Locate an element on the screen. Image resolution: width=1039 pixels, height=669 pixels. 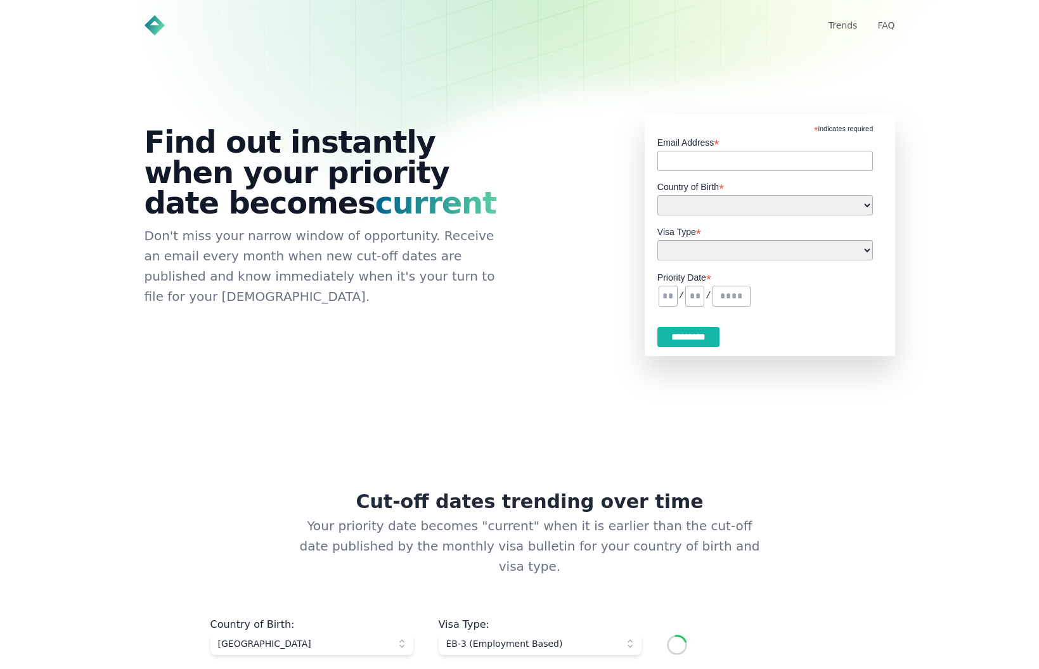
h2: Cut-off dates trending over time is located at coordinates (520, 503).